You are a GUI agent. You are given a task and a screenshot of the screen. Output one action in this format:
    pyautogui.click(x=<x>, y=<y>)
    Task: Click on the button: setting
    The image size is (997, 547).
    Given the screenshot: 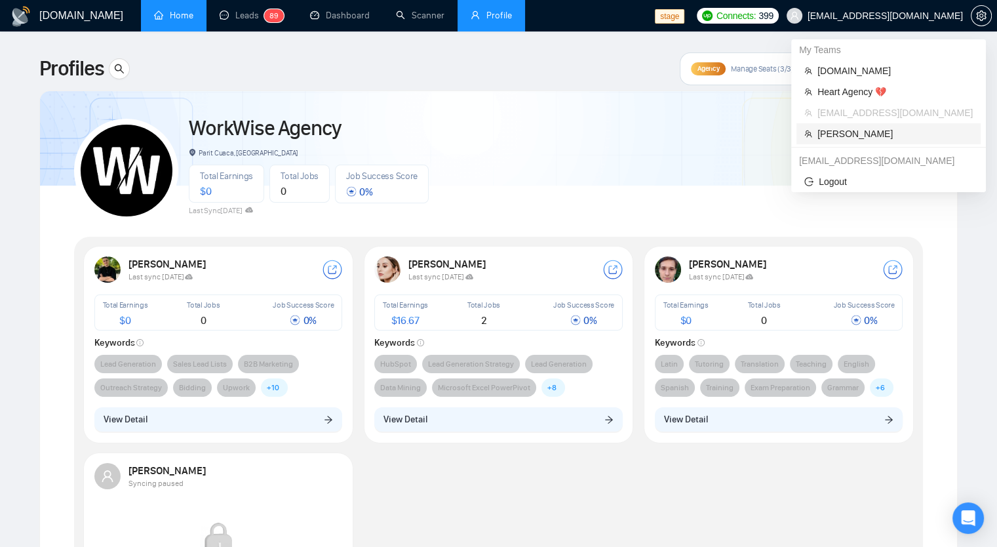 What is the action you would take?
    pyautogui.click(x=981, y=16)
    